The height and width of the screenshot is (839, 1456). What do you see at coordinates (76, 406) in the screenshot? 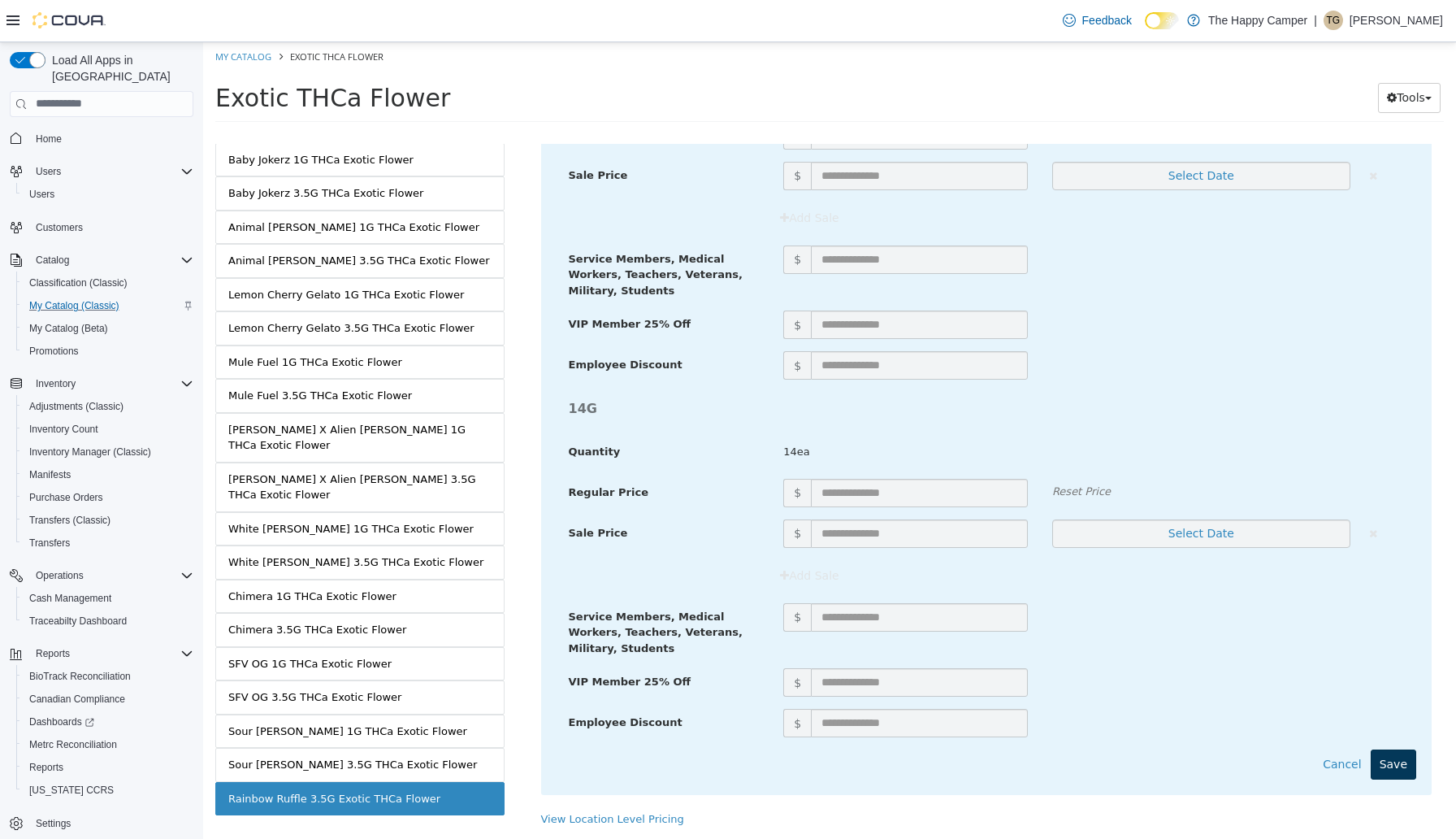
I see `span: Adjustments (Classic)` at bounding box center [76, 406].